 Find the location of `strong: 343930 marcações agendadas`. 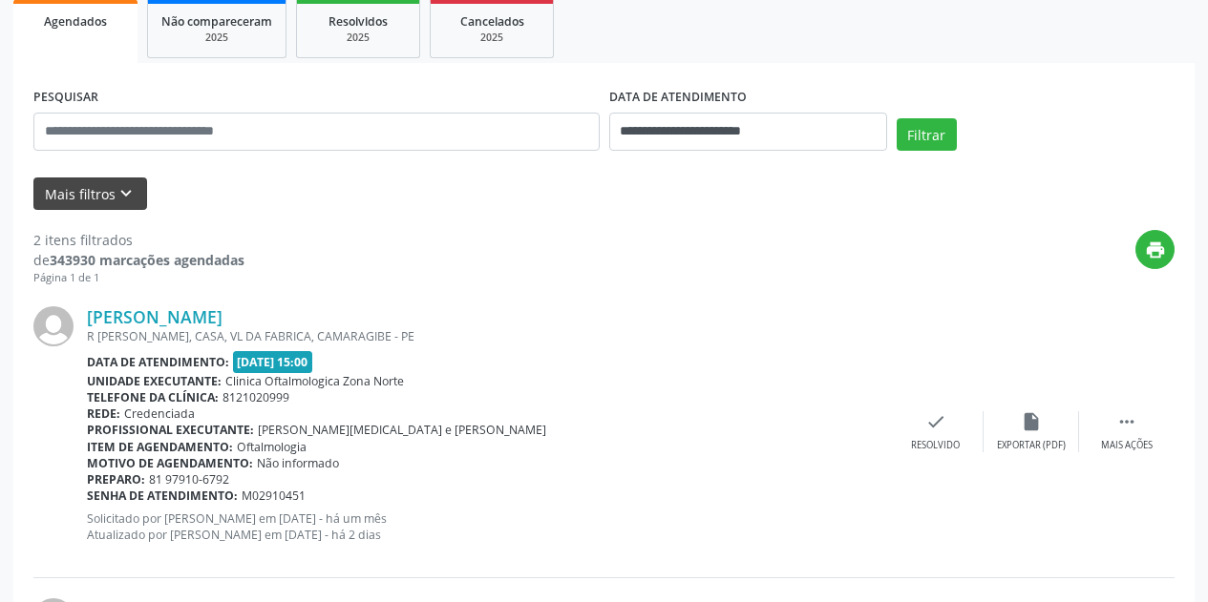

strong: 343930 marcações agendadas is located at coordinates (147, 260).